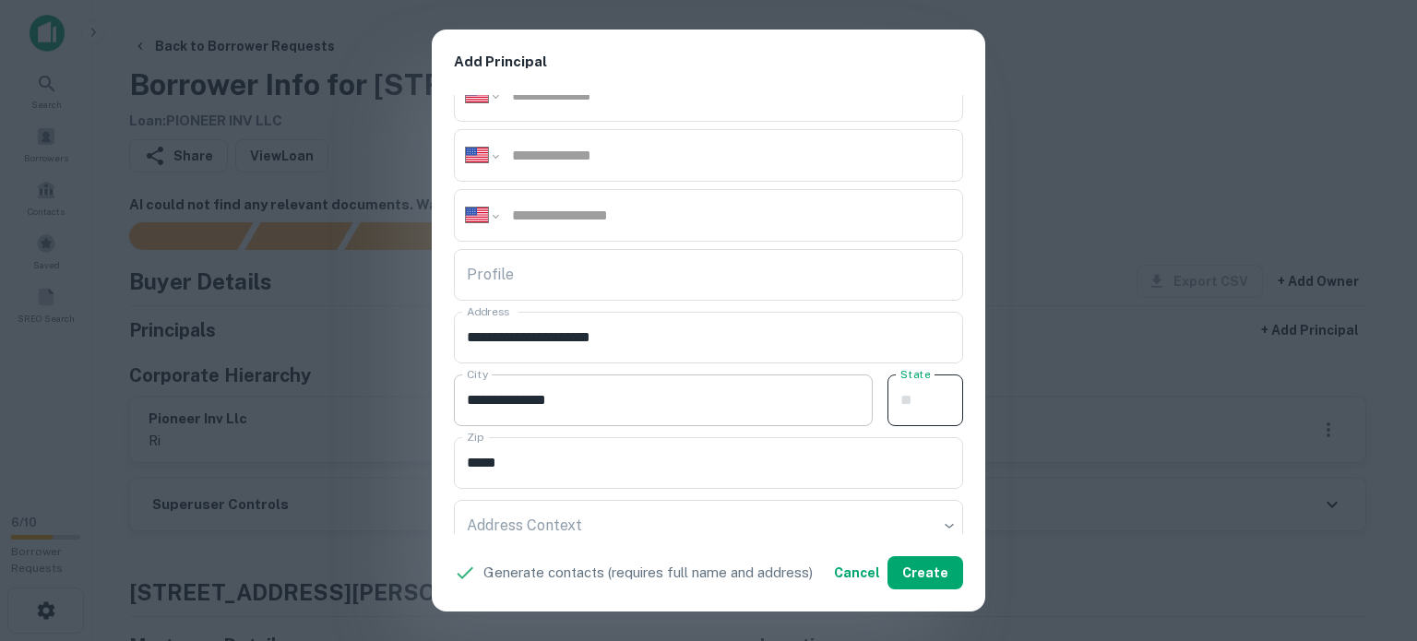 This screenshot has width=1417, height=641. What do you see at coordinates (1371, 538) in the screenshot?
I see `div: Chat Widget` at bounding box center [1371, 538].